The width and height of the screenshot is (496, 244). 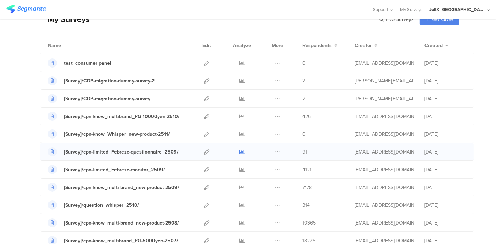 What do you see at coordinates (109, 81) in the screenshot?
I see `div: [Survey]/CDP-migration-dummy-survey-2` at bounding box center [109, 81].